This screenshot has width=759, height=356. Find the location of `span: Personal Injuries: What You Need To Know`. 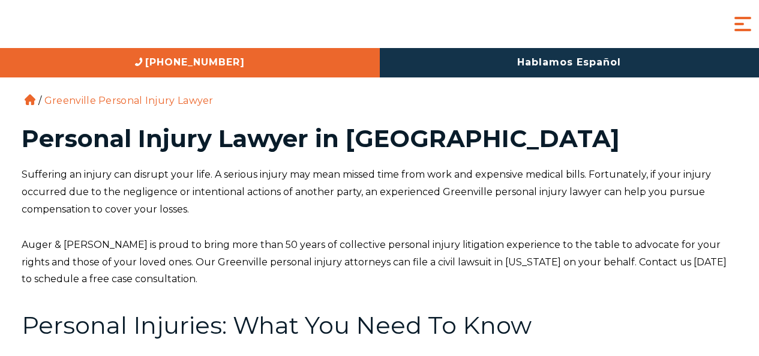

span: Personal Injuries: What You Need To Know is located at coordinates (276, 324).